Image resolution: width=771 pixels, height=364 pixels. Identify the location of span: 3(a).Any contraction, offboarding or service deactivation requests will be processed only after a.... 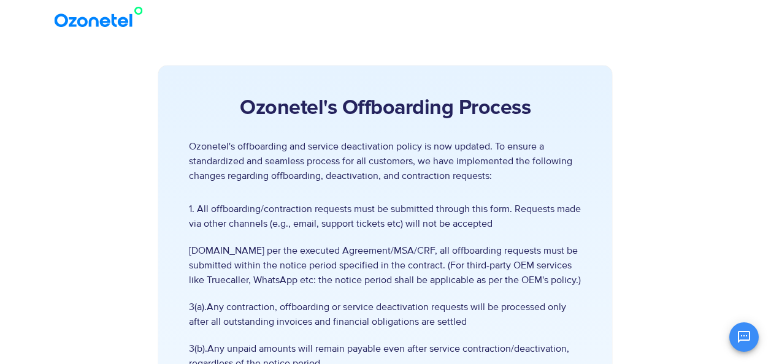
(385, 315).